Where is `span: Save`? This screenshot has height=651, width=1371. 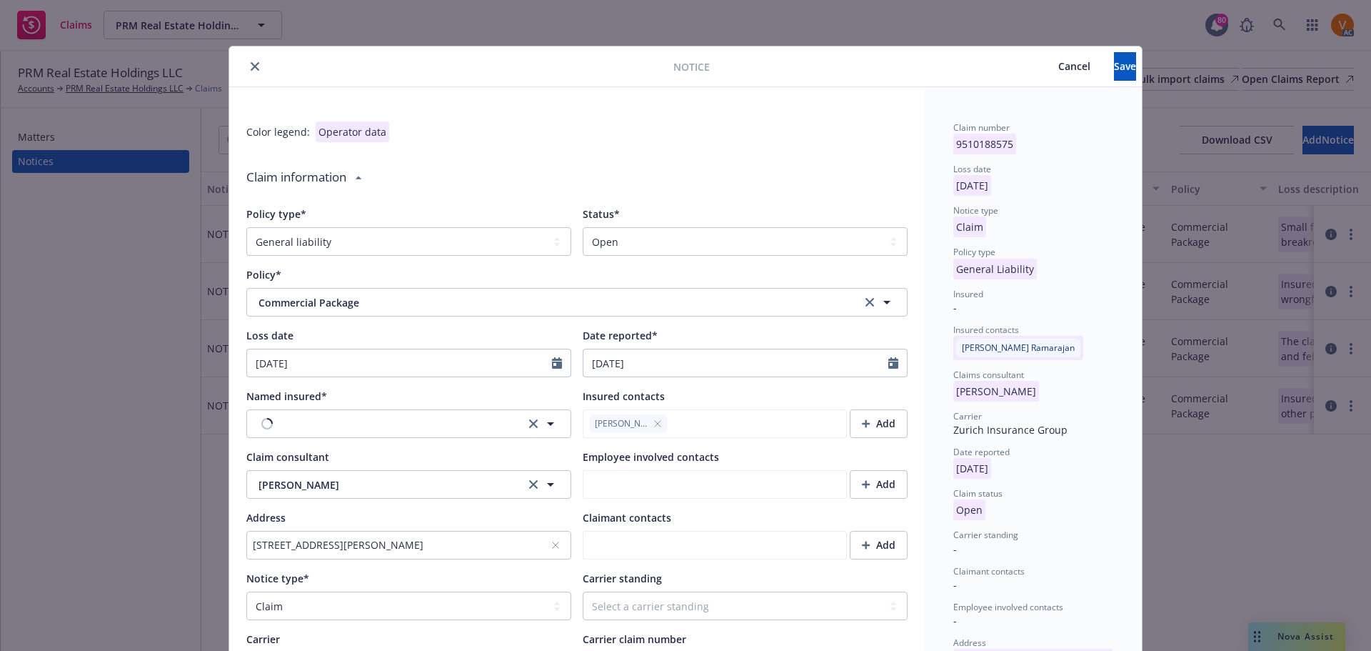
span: Save is located at coordinates (1125, 66).